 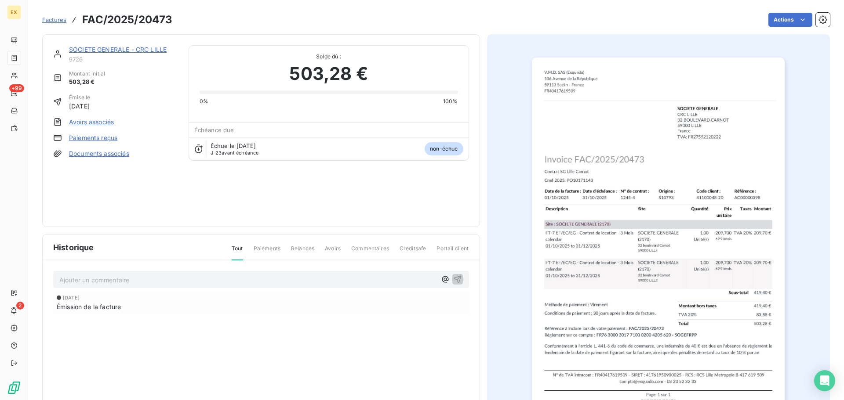 I want to click on a: SOCIETE GENERALE - CRC LILLE, so click(x=118, y=49).